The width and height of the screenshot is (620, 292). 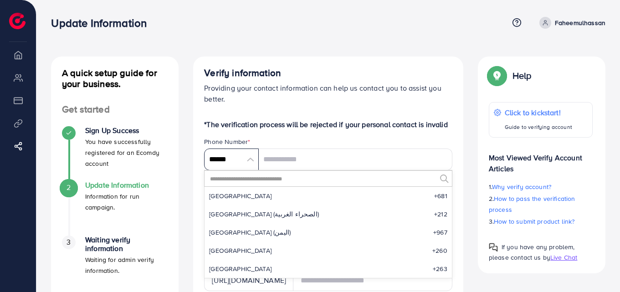 I want to click on span: +263, so click(x=440, y=269).